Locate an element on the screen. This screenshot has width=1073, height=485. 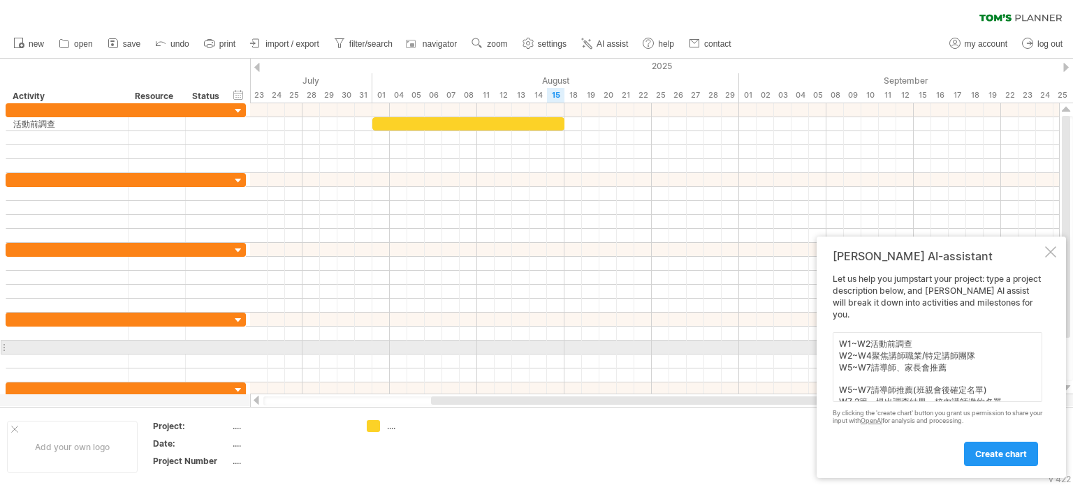
div: Wednesday, 24 September 2025 is located at coordinates (1044, 95).